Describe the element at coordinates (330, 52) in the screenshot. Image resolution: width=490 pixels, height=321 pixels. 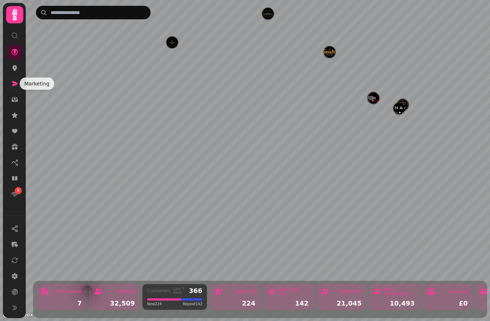
I see `button: The Malt Brewhouse` at that location.